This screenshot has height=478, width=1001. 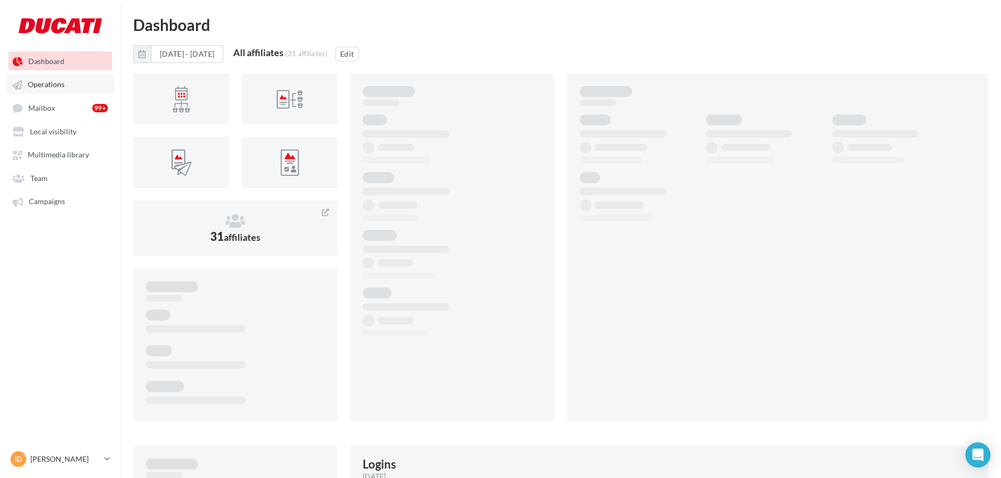 I want to click on span: Team, so click(x=39, y=178).